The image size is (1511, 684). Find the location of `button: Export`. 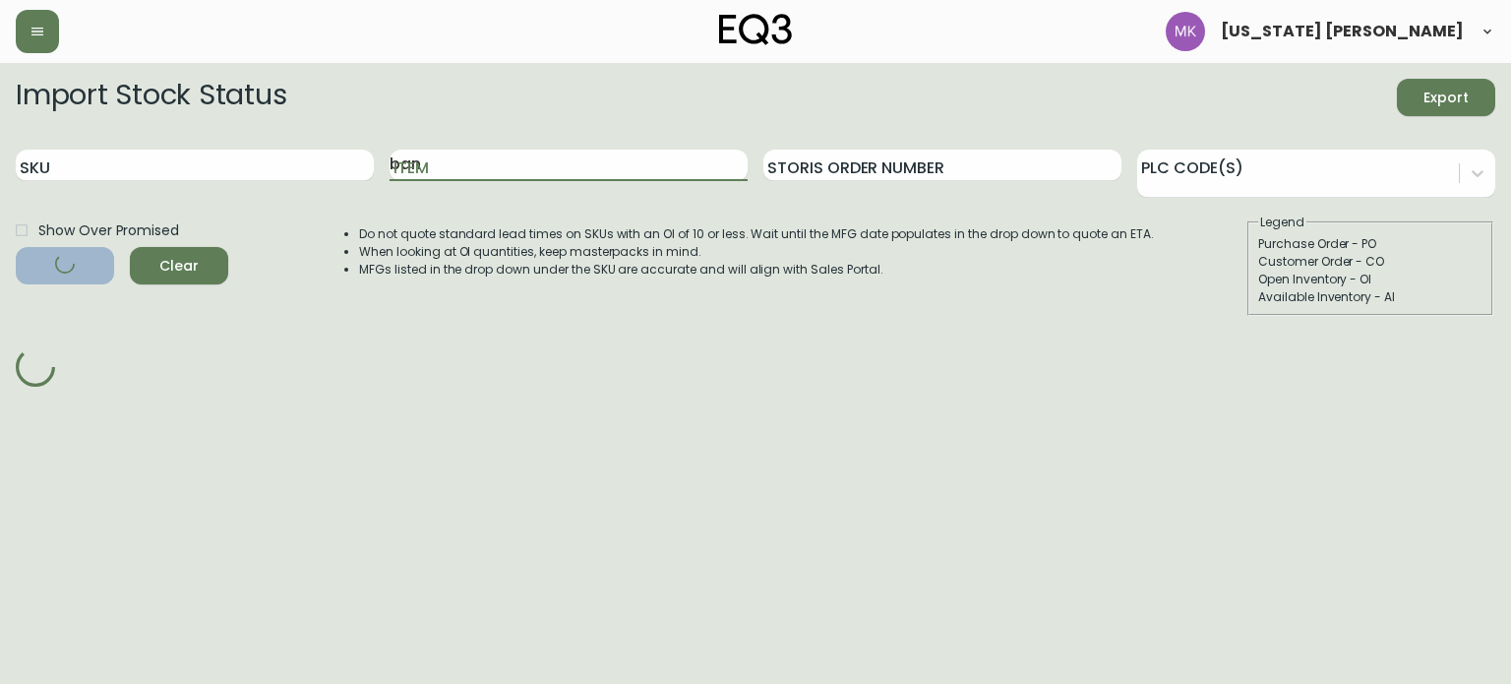

button: Export is located at coordinates (1446, 97).